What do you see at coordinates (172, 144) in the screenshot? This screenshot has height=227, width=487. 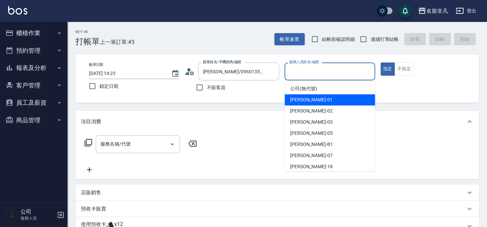 I see `button: Open` at bounding box center [172, 144].